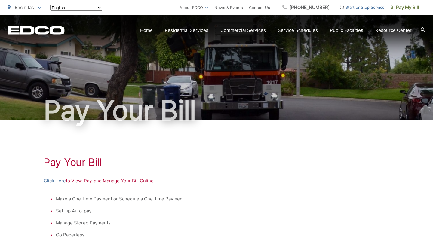 This screenshot has width=433, height=244. I want to click on li: Make a One-time Payment or Schedule a One-time Payment, so click(219, 199).